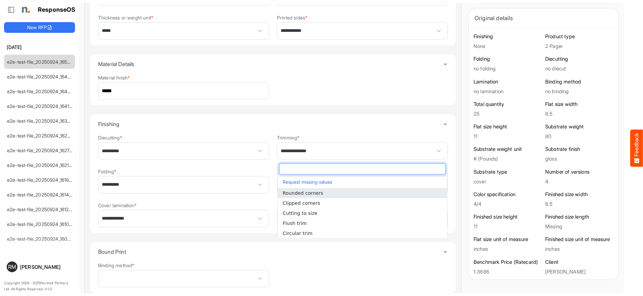 The width and height of the screenshot is (643, 296). I want to click on h6: Client, so click(580, 262).